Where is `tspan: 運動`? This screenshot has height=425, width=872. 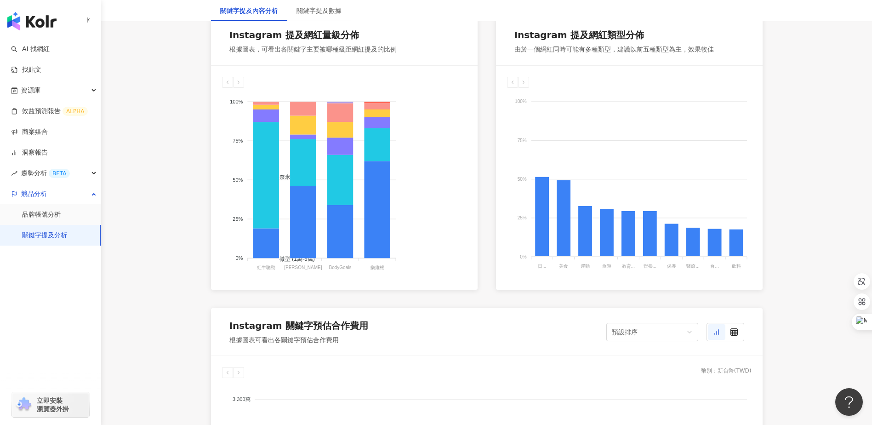 tspan: 運動 is located at coordinates (585, 266).